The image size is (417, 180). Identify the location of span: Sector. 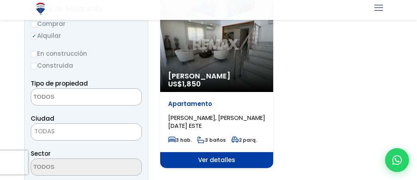
(41, 154).